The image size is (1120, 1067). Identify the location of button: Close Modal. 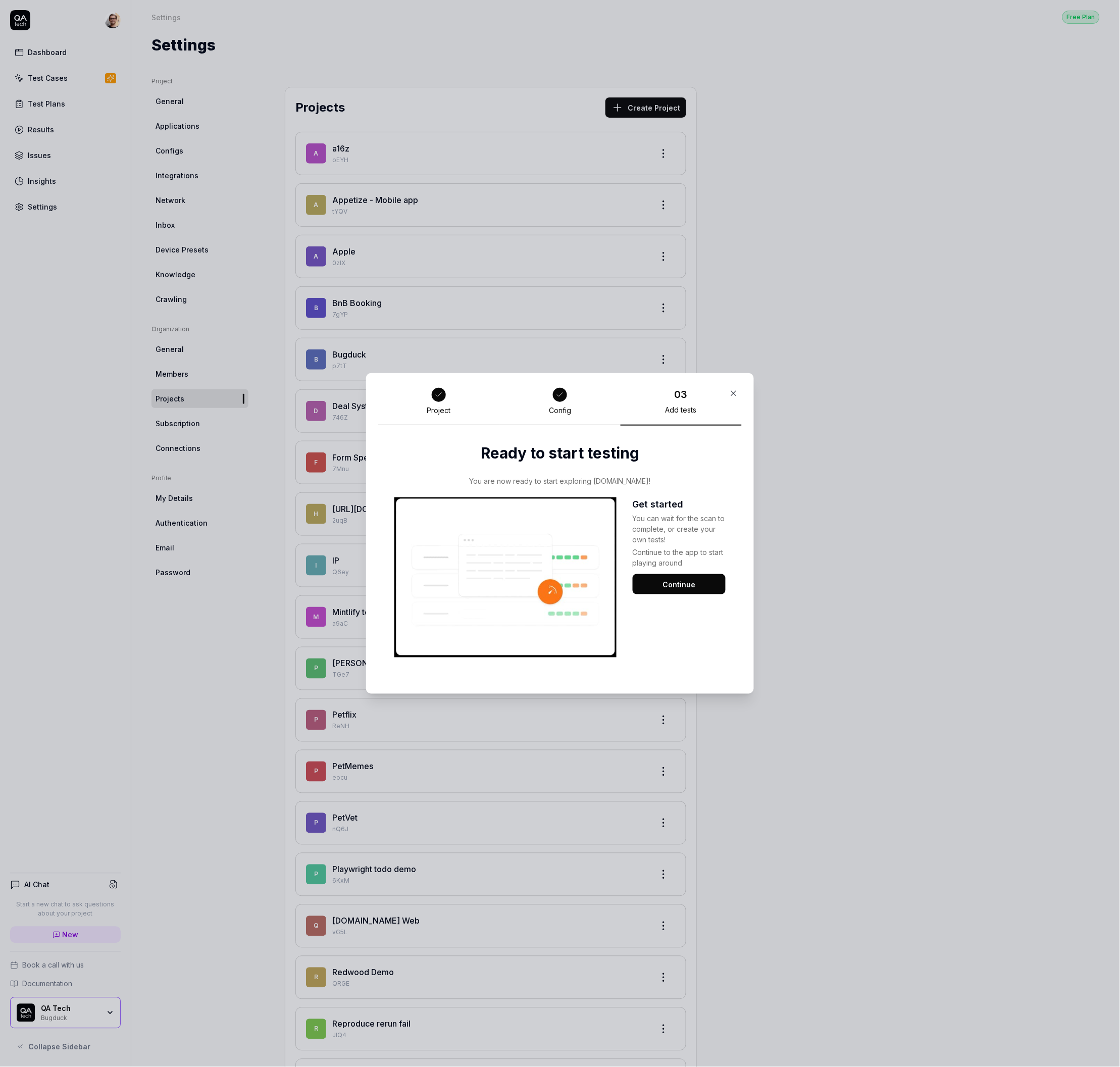
(734, 394).